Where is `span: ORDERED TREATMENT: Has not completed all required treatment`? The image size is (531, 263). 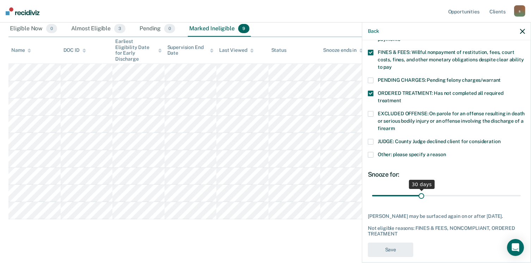
span: ORDERED TREATMENT: Has not completed all required treatment is located at coordinates (440, 97).